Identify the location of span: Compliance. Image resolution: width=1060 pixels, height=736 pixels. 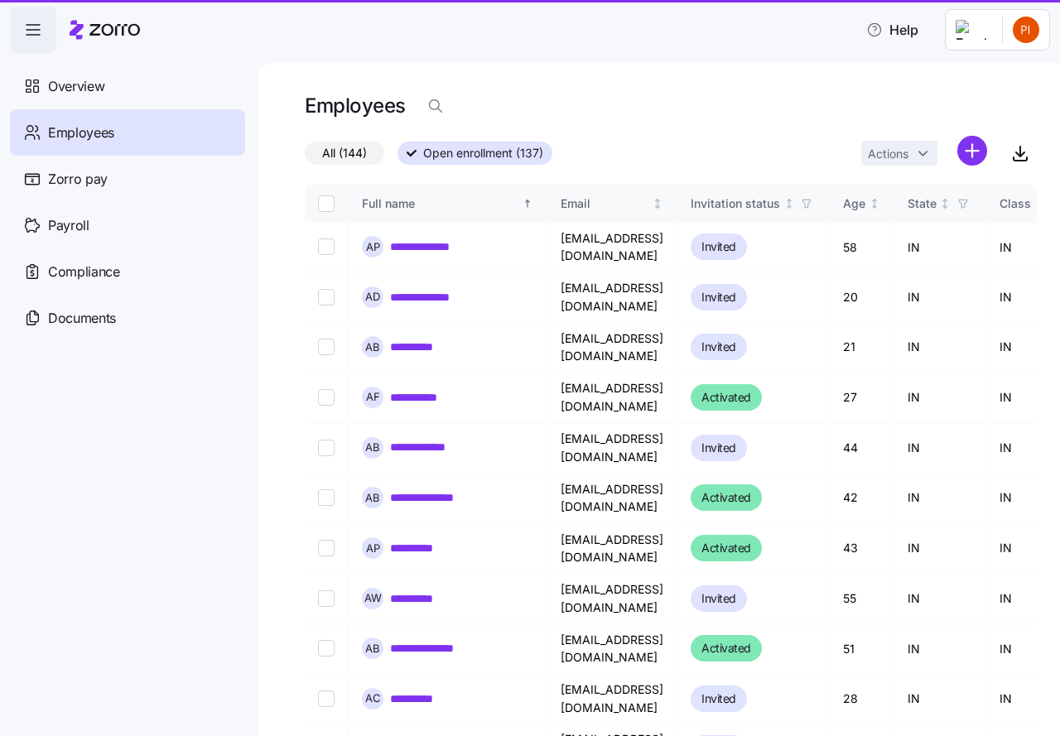
(84, 272).